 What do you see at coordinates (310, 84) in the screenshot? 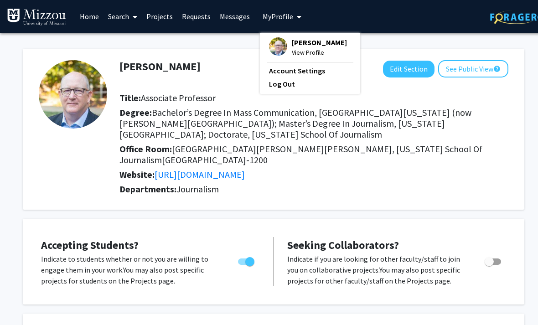
I see `a: Log Out` at bounding box center [310, 84].